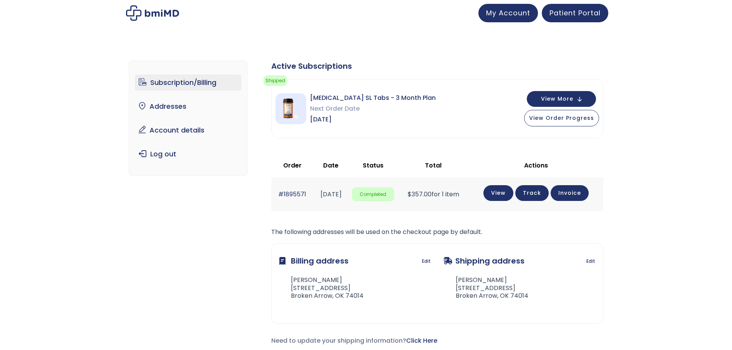 Image resolution: width=732 pixels, height=350 pixels. What do you see at coordinates (532, 193) in the screenshot?
I see `a: Track` at bounding box center [532, 193].